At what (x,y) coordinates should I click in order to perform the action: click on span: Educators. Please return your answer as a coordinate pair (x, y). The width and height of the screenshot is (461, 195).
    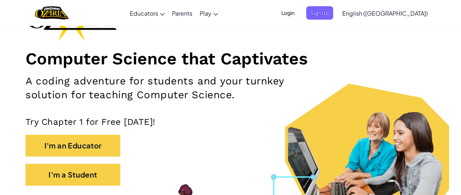
    Looking at the image, I should click on (144, 13).